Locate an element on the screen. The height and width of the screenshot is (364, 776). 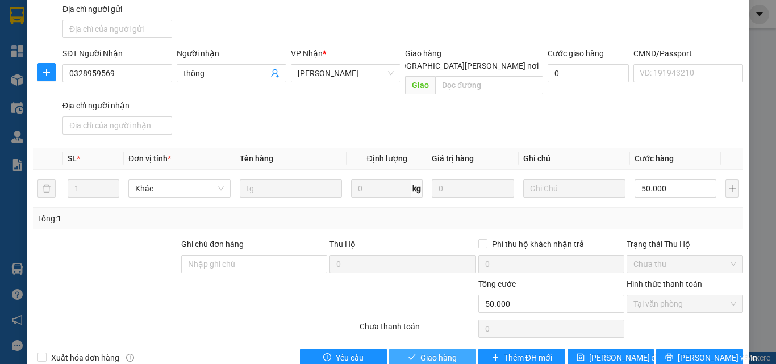
span: Khác is located at coordinates (179, 188).